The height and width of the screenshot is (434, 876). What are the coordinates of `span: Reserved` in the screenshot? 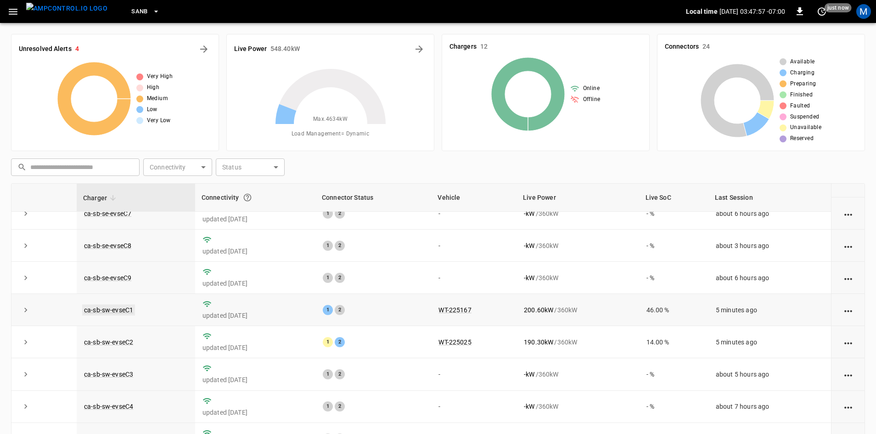 It's located at (801, 139).